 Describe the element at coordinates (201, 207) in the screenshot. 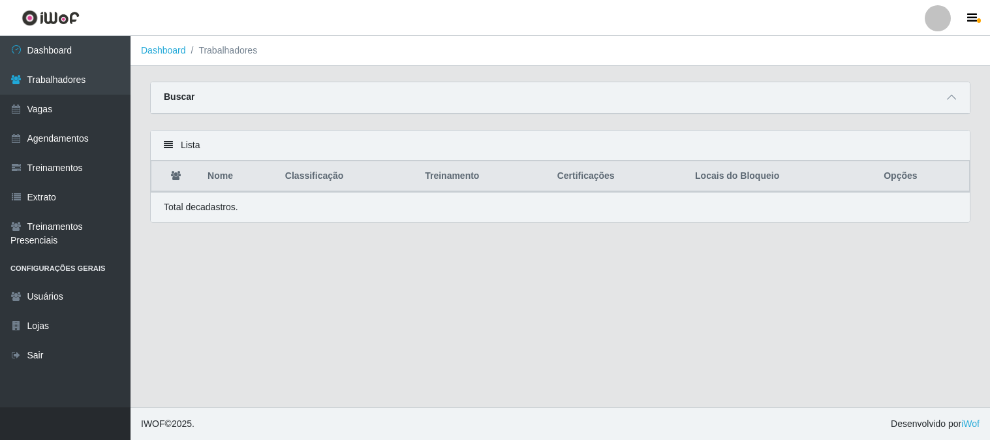

I see `p: Total de cadastros.` at that location.